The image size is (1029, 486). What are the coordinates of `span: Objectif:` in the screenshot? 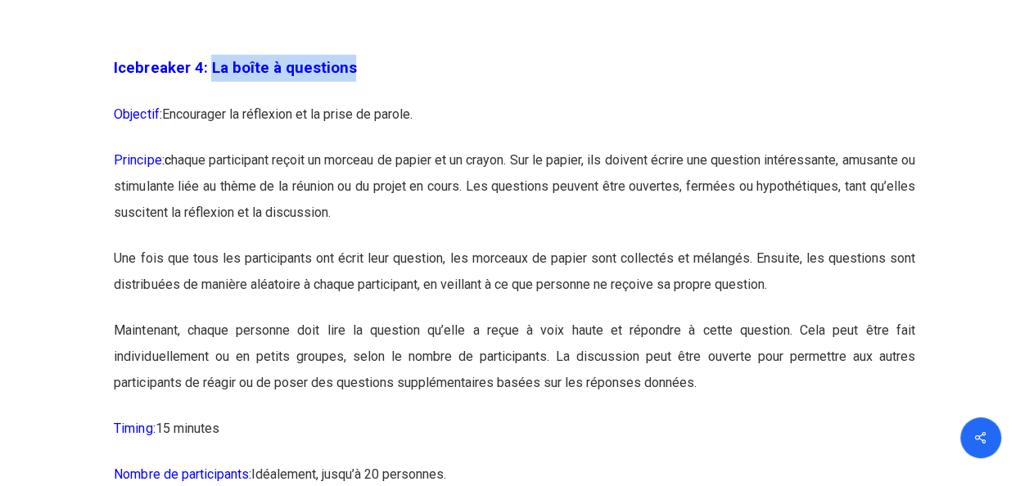 It's located at (138, 114).